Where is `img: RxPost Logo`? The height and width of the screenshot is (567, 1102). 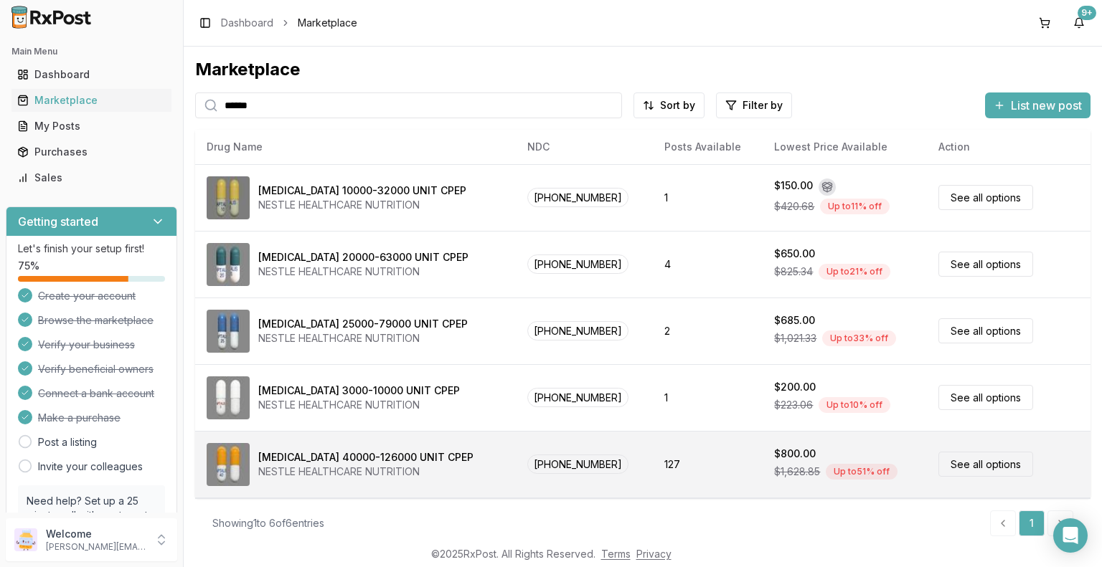 img: RxPost Logo is located at coordinates (52, 17).